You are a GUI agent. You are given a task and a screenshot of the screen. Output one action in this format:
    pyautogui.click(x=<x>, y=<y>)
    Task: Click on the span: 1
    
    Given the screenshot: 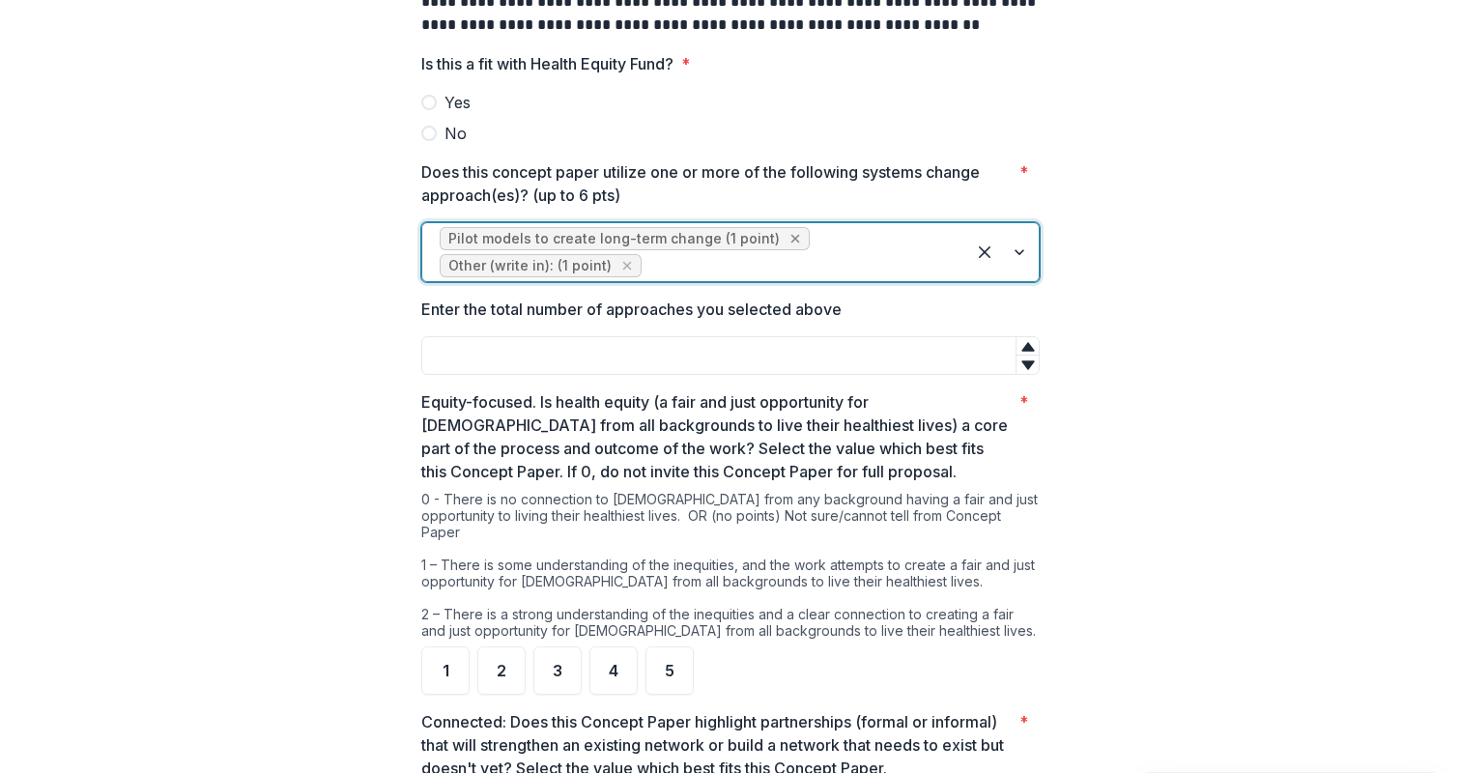 What is the action you would take?
    pyautogui.click(x=445, y=670)
    